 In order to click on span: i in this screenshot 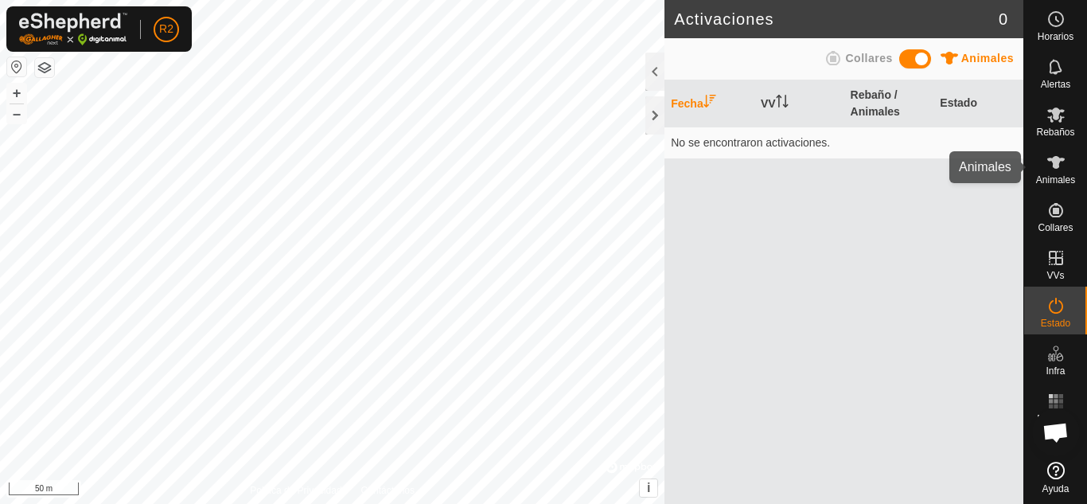, I will do `click(649, 487)`.